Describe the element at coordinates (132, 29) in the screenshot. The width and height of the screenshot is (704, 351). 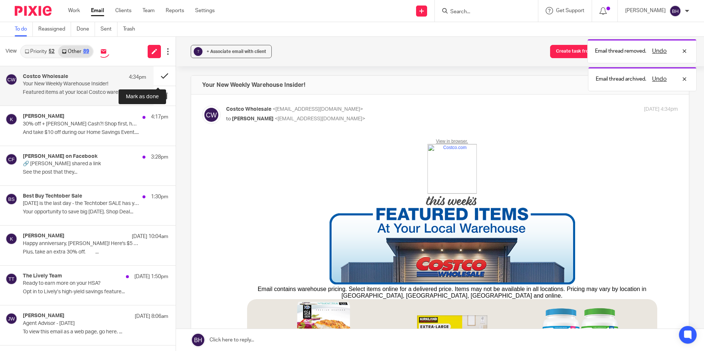
I see `a: Trash` at that location.